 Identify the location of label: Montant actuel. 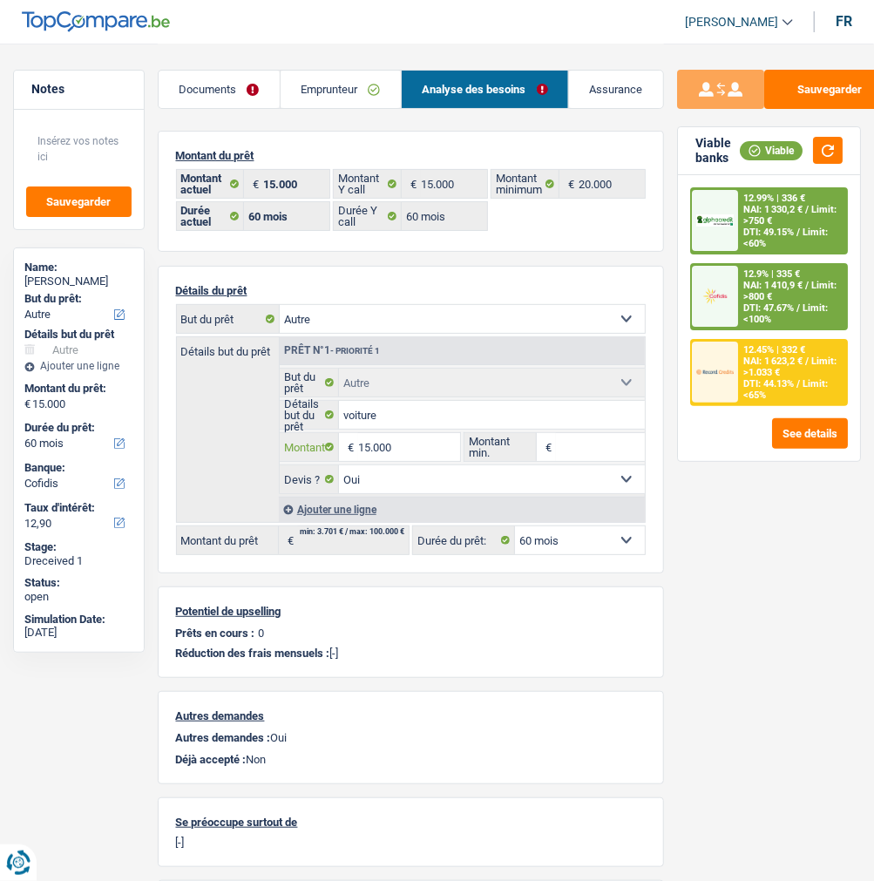
(210, 184).